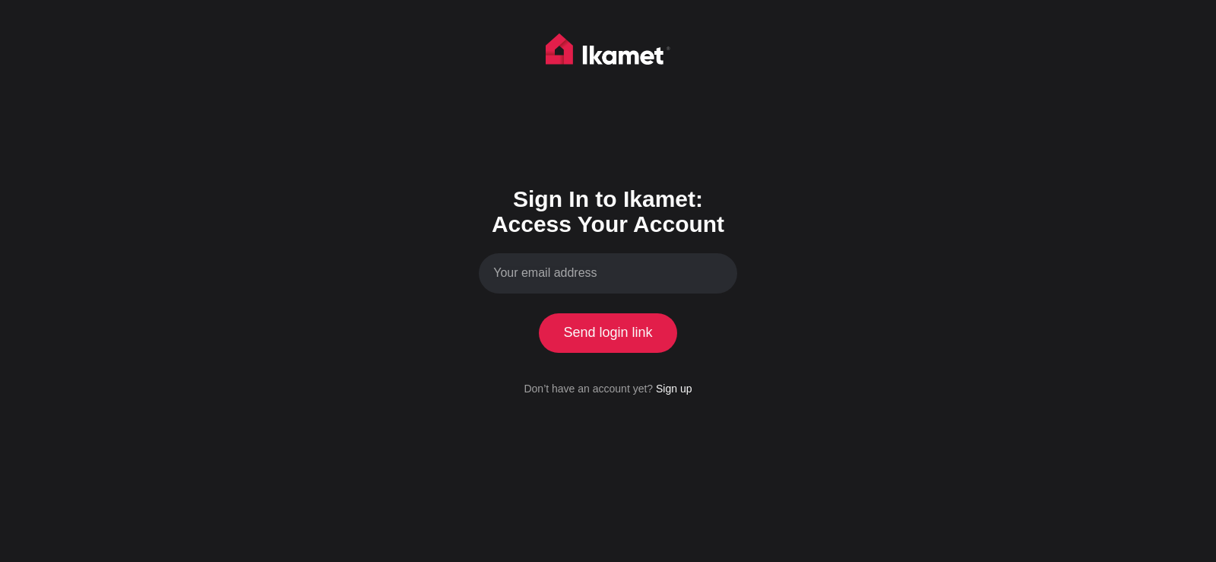 This screenshot has width=1216, height=562. Describe the element at coordinates (608, 273) in the screenshot. I see `input: Your email address` at that location.